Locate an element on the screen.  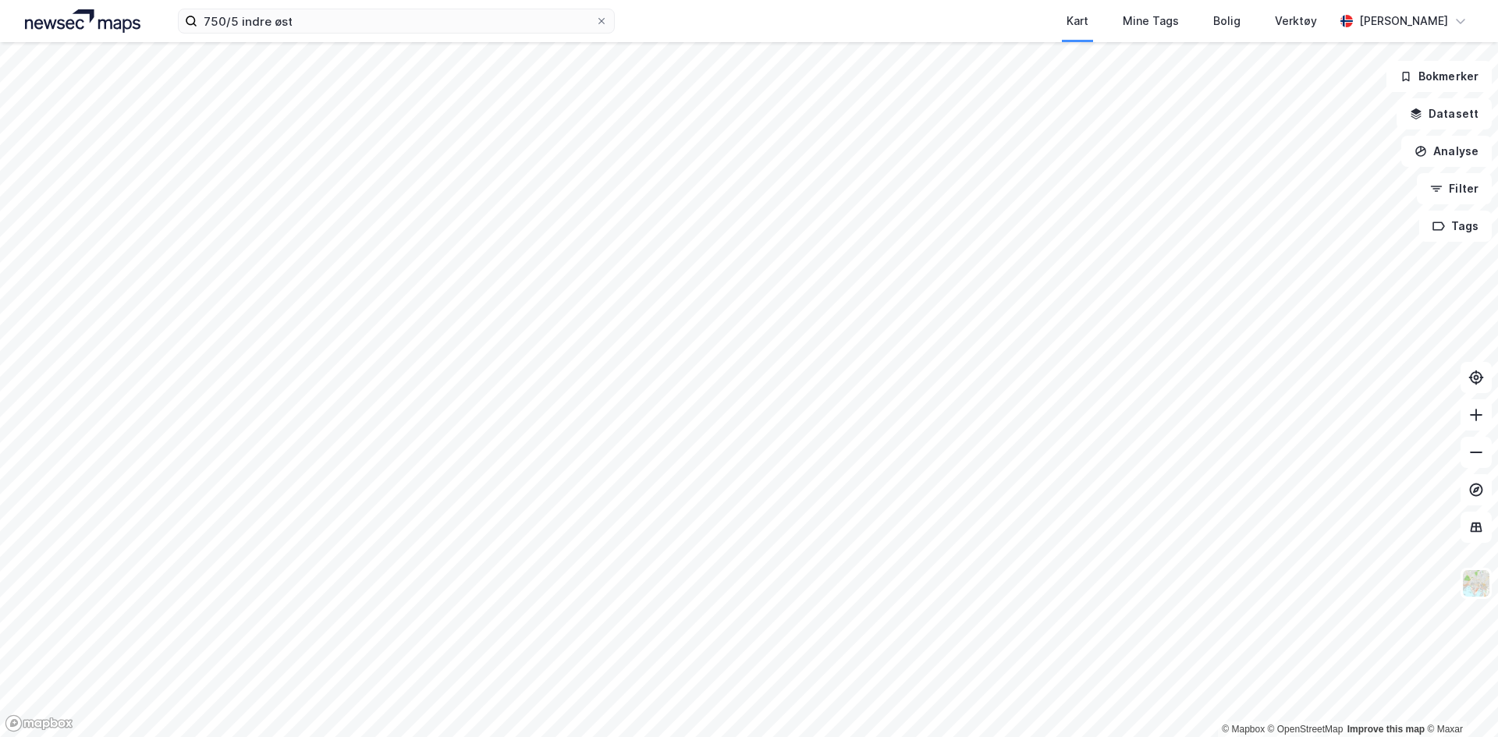
img: logo.a4113a55bc3d86da70a041830d287a7e.svg is located at coordinates (83, 21).